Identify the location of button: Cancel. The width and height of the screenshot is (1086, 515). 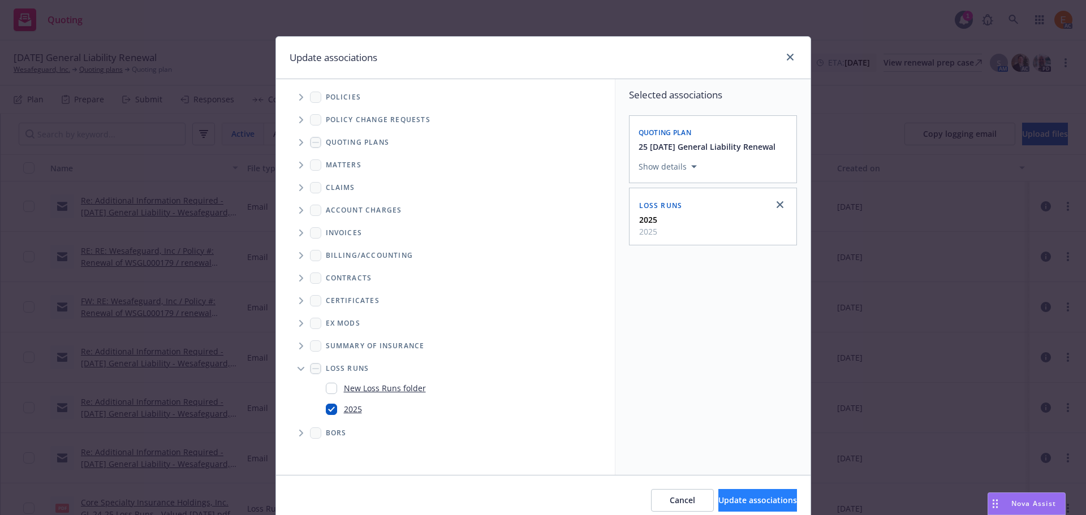
(682, 501).